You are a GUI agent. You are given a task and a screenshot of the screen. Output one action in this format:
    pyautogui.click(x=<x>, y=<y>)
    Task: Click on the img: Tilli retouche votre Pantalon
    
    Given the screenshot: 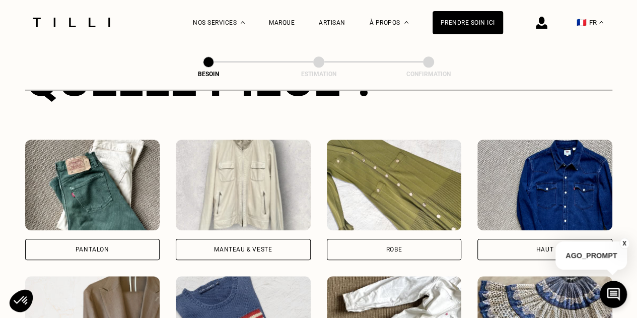 What is the action you would take?
    pyautogui.click(x=93, y=185)
    